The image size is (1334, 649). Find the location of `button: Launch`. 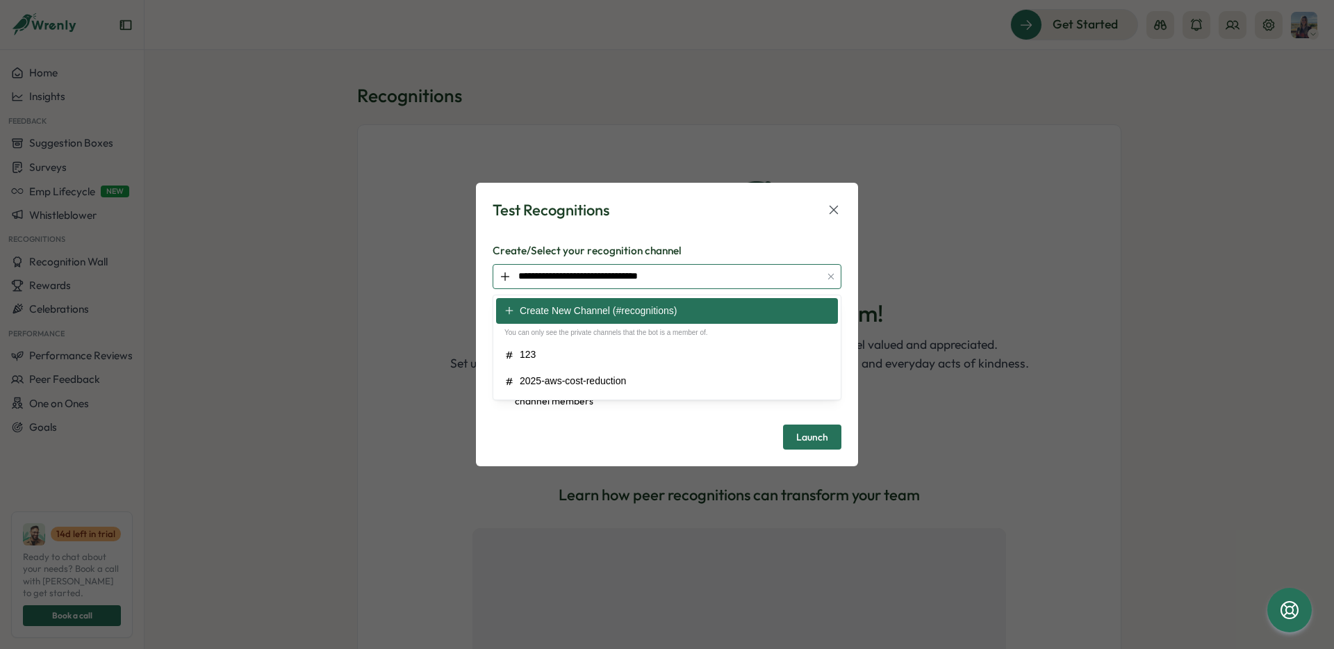

button: Launch is located at coordinates (812, 437).